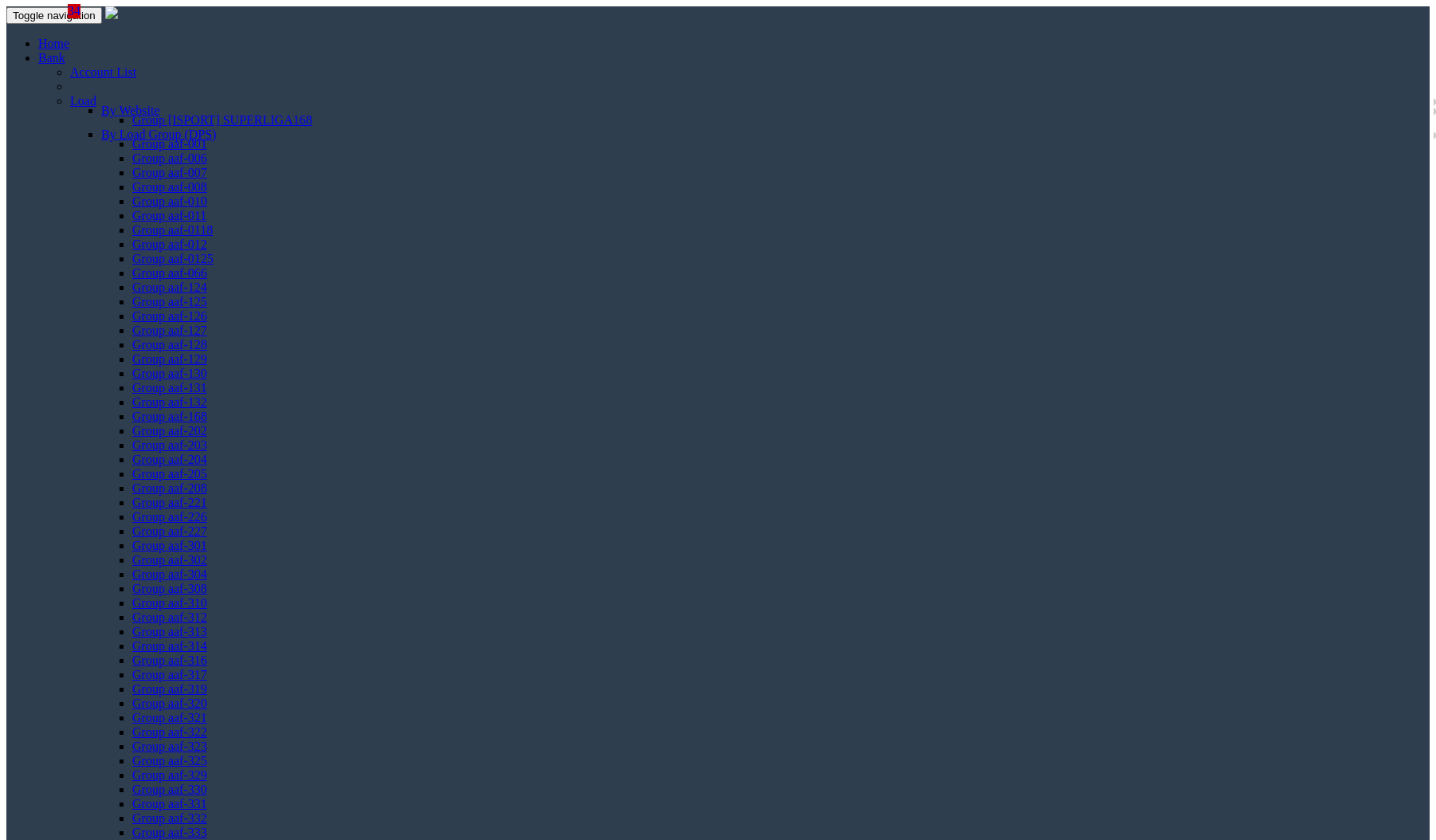  What do you see at coordinates (170, 645) in the screenshot?
I see `a: Group aaf-314` at bounding box center [170, 645].